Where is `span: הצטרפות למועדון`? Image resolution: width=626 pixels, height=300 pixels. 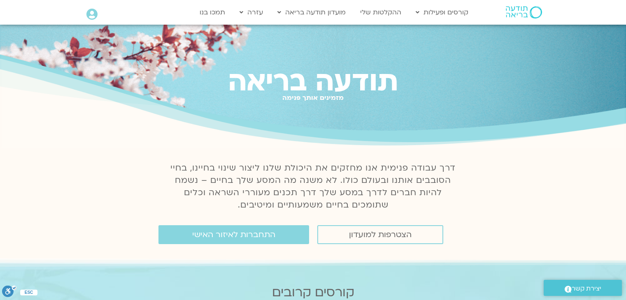
span: הצטרפות למועדון is located at coordinates (380, 235).